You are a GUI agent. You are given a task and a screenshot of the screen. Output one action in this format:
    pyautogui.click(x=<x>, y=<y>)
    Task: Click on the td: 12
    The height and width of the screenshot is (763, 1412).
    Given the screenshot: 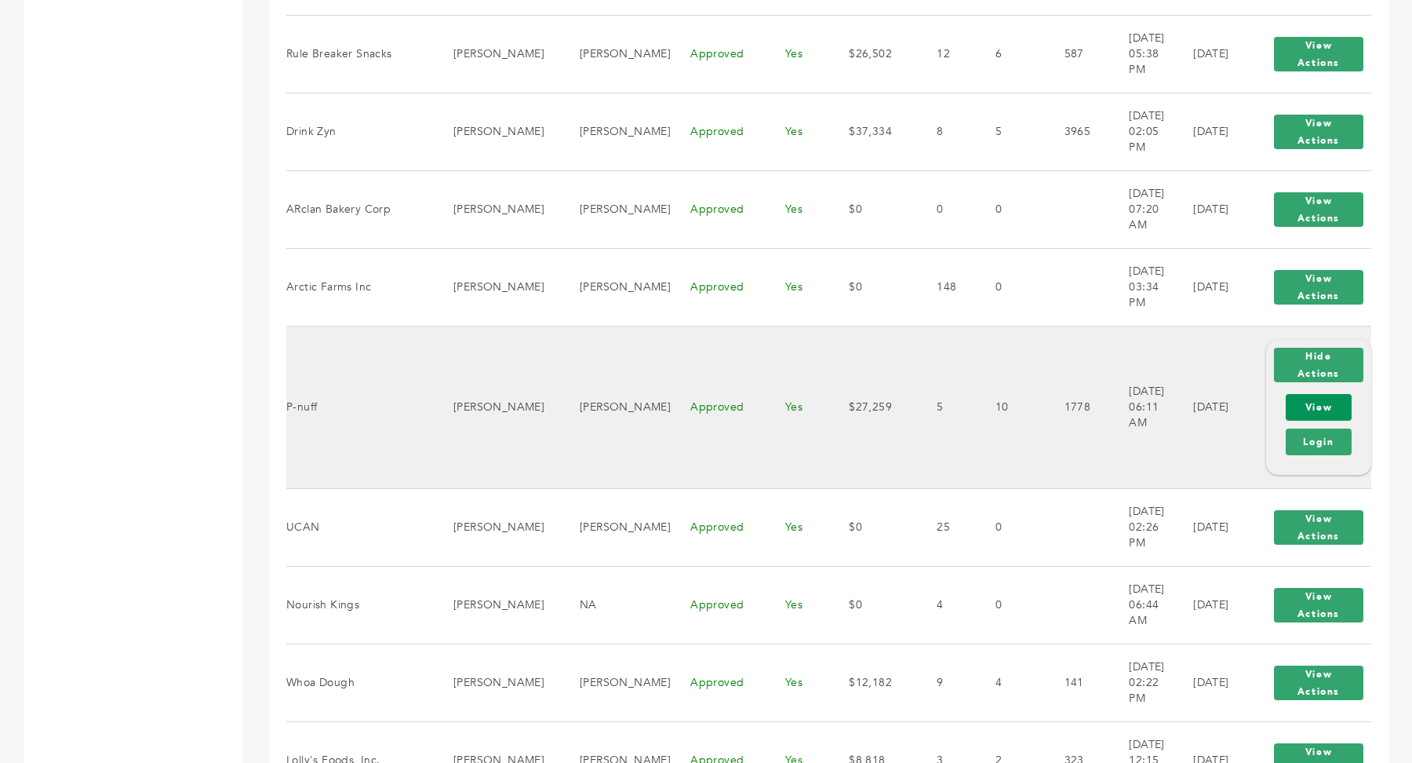 What is the action you would take?
    pyautogui.click(x=946, y=53)
    